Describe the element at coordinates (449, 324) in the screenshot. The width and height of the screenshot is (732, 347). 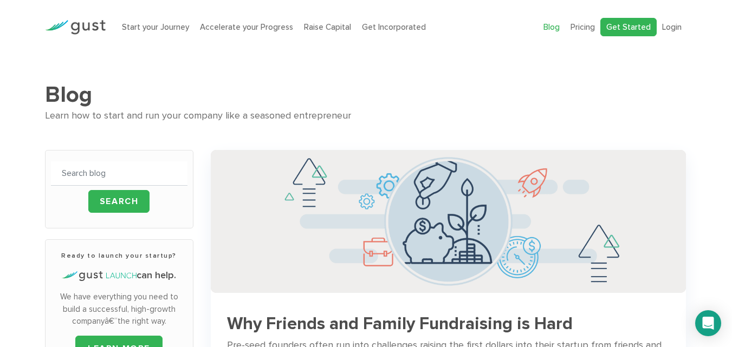
I see `h3: Why Friends and Family Fundraising is Hard` at that location.